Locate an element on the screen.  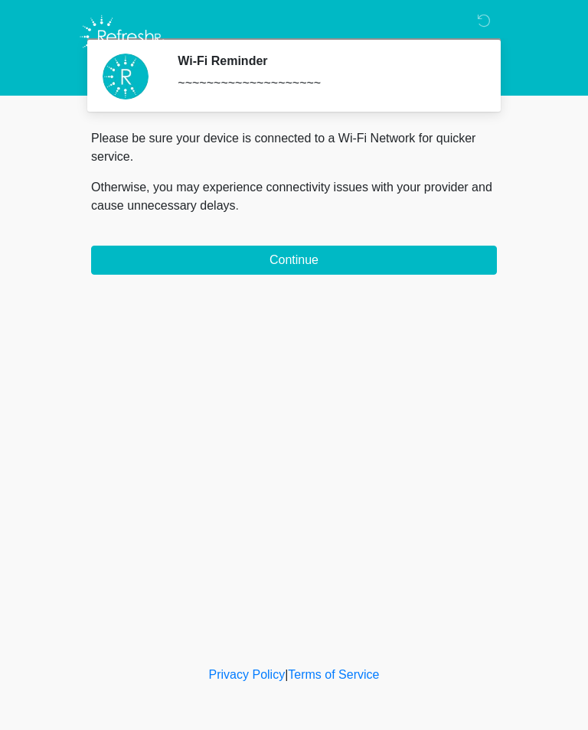
p: Otherwise, you may experience connectivity issues with your provider and cause unnecessary delays is located at coordinates (294, 197).